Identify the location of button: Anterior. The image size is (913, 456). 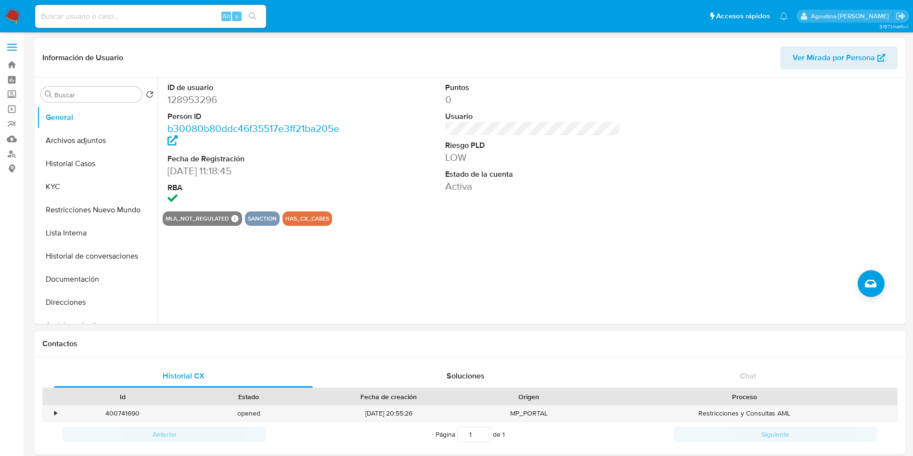
(164, 434).